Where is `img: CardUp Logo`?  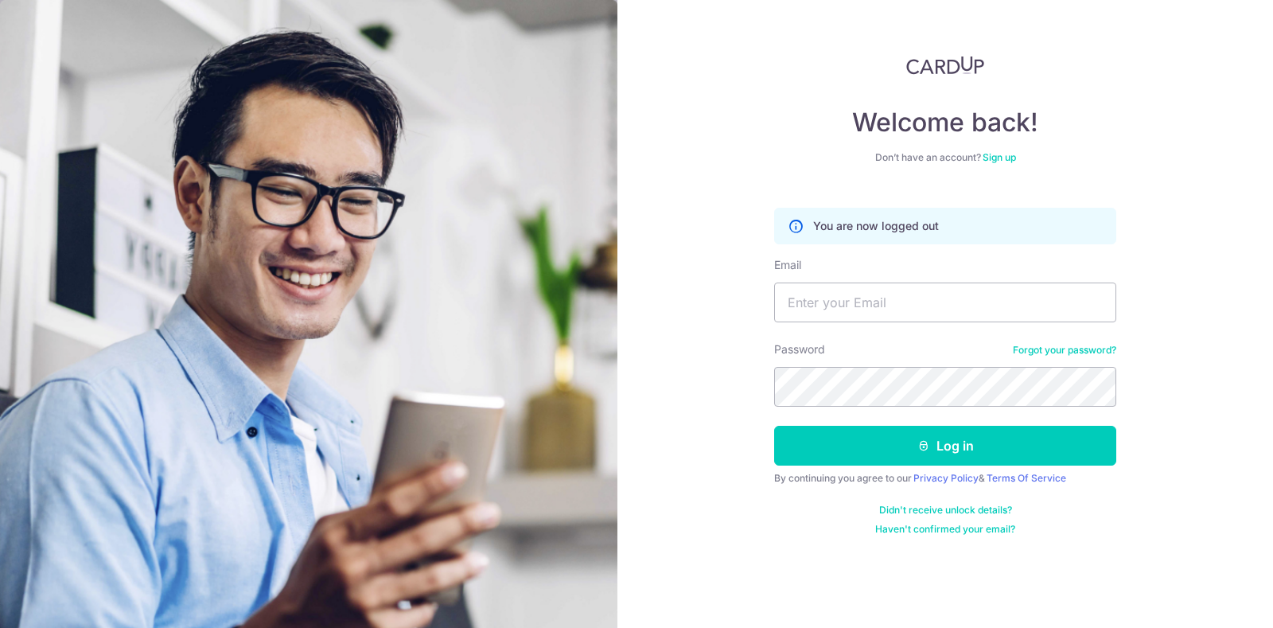
img: CardUp Logo is located at coordinates (945, 65).